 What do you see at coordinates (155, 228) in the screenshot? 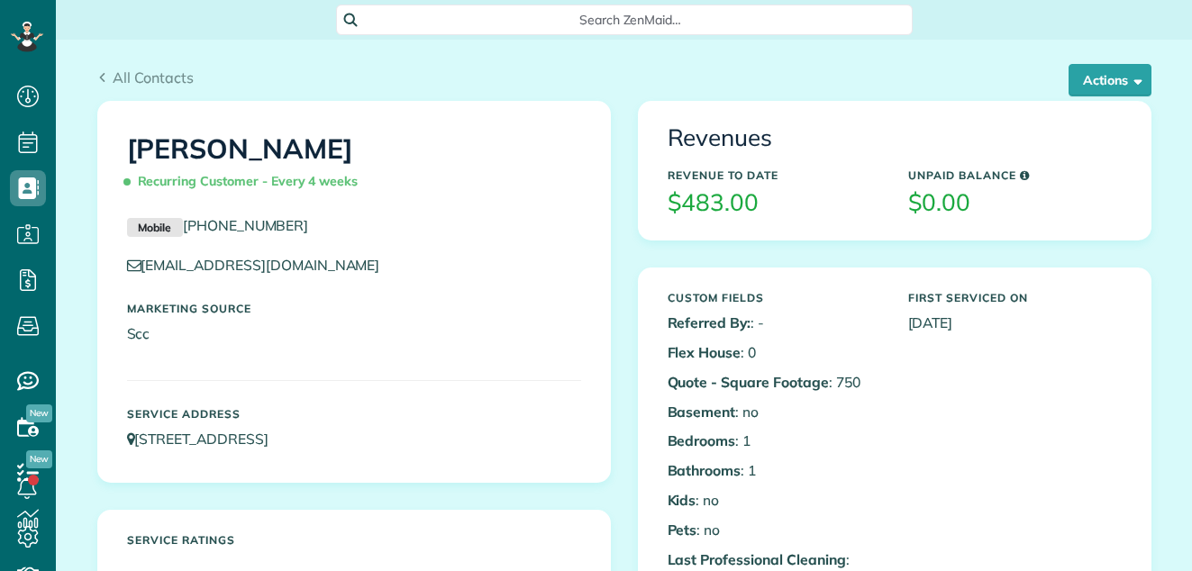
I see `small: Mobile` at bounding box center [155, 228].